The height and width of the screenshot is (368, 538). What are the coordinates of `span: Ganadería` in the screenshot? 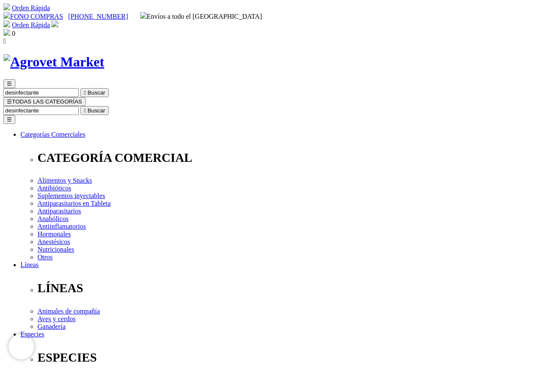 It's located at (52, 326).